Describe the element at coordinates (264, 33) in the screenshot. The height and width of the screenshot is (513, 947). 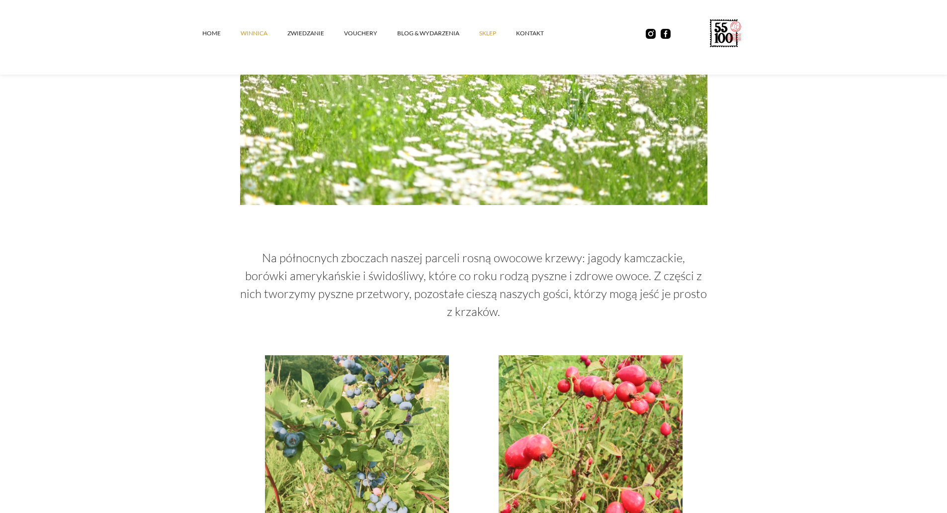
I see `a: winnica` at that location.